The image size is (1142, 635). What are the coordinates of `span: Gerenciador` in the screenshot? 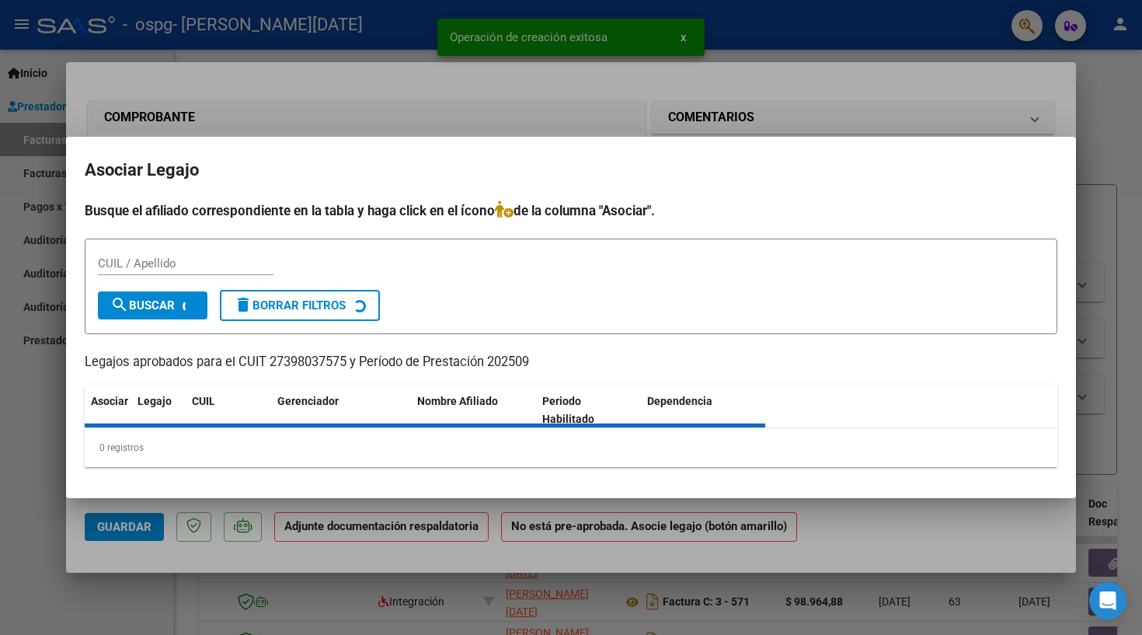 It's located at (308, 401).